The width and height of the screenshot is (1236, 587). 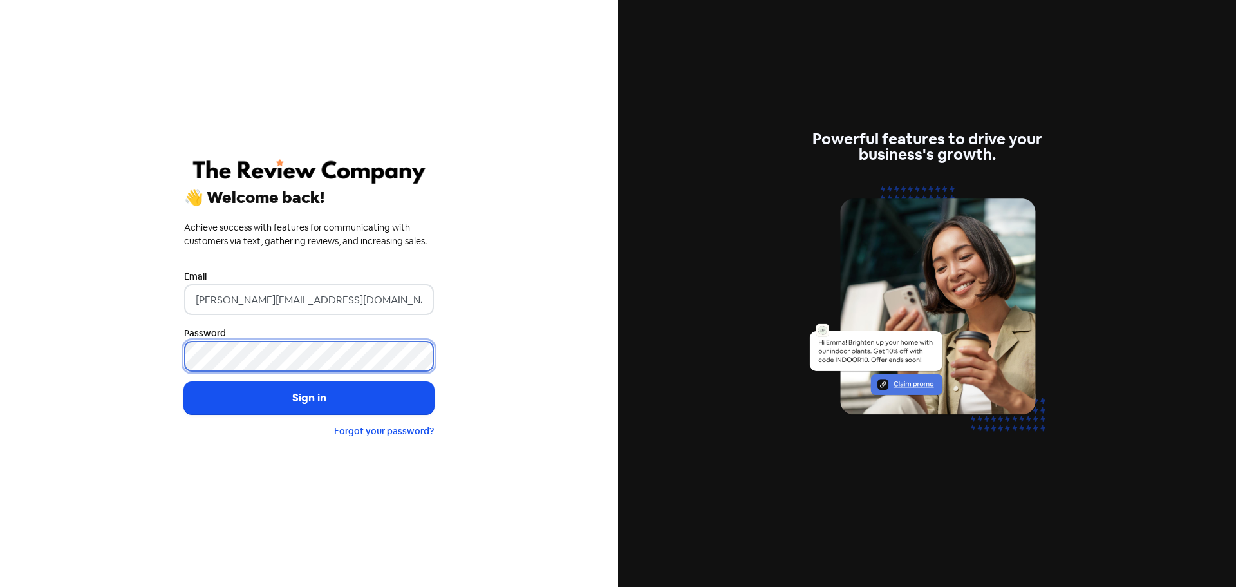 What do you see at coordinates (195, 276) in the screenshot?
I see `label: Email` at bounding box center [195, 276].